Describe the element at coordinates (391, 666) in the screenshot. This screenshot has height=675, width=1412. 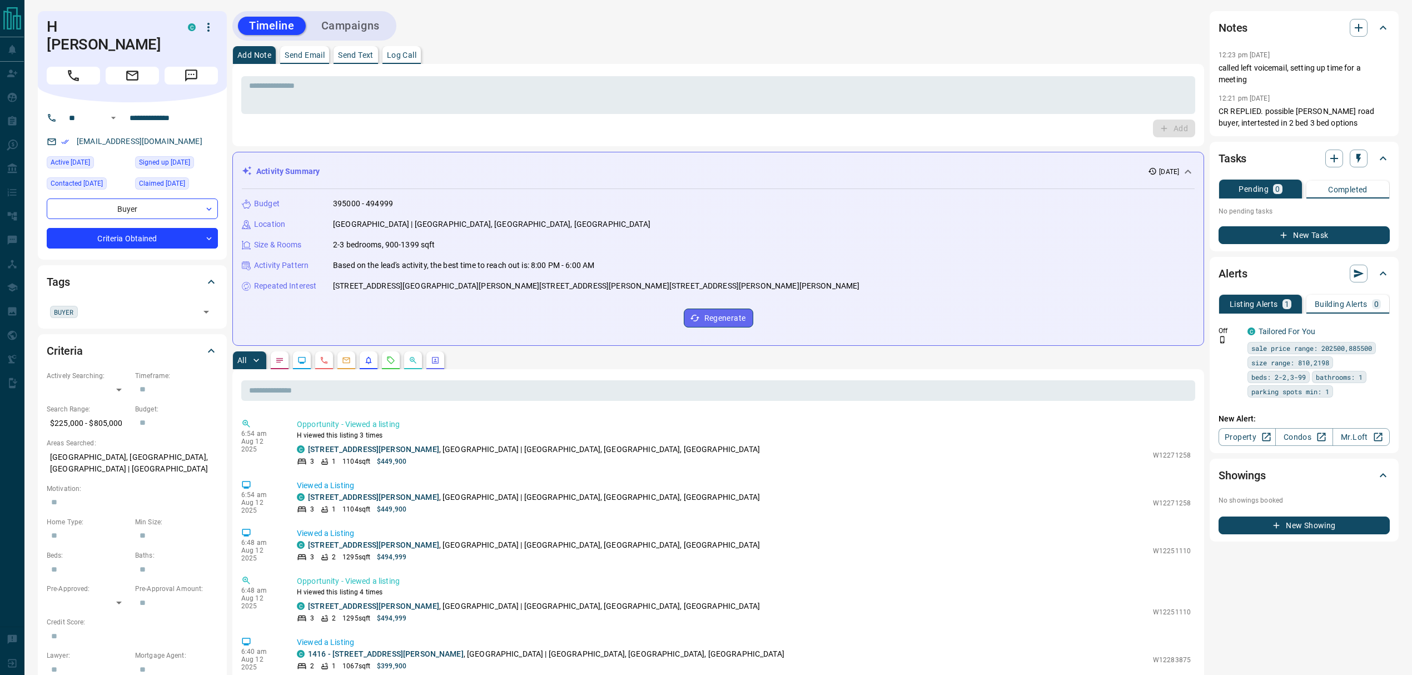
I see `p: $399,900` at that location.